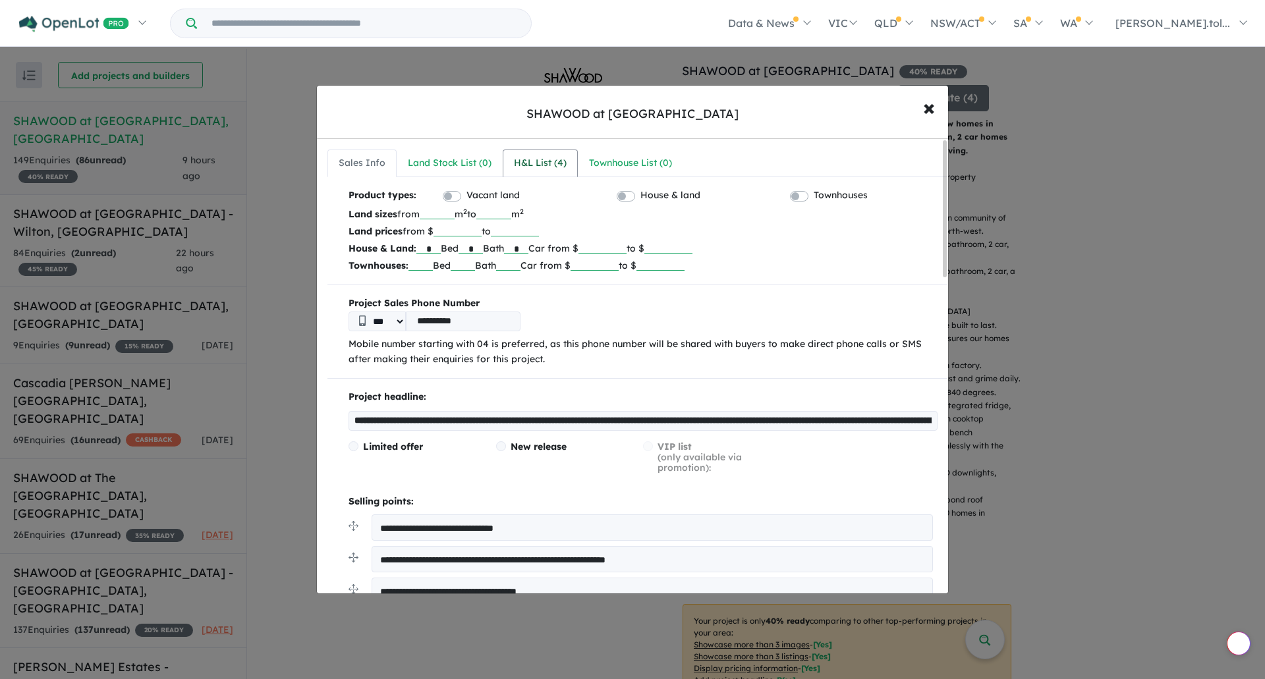  Describe the element at coordinates (630, 163) in the screenshot. I see `div: Townhouse List ( 0 )` at that location.